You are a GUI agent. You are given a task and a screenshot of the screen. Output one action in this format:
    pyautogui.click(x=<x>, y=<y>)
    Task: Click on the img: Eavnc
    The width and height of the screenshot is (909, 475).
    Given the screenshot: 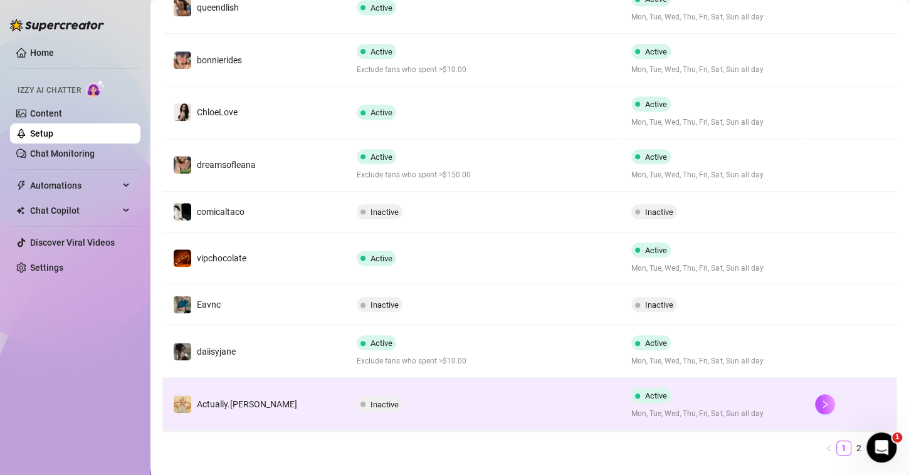 What is the action you would take?
    pyautogui.click(x=183, y=305)
    